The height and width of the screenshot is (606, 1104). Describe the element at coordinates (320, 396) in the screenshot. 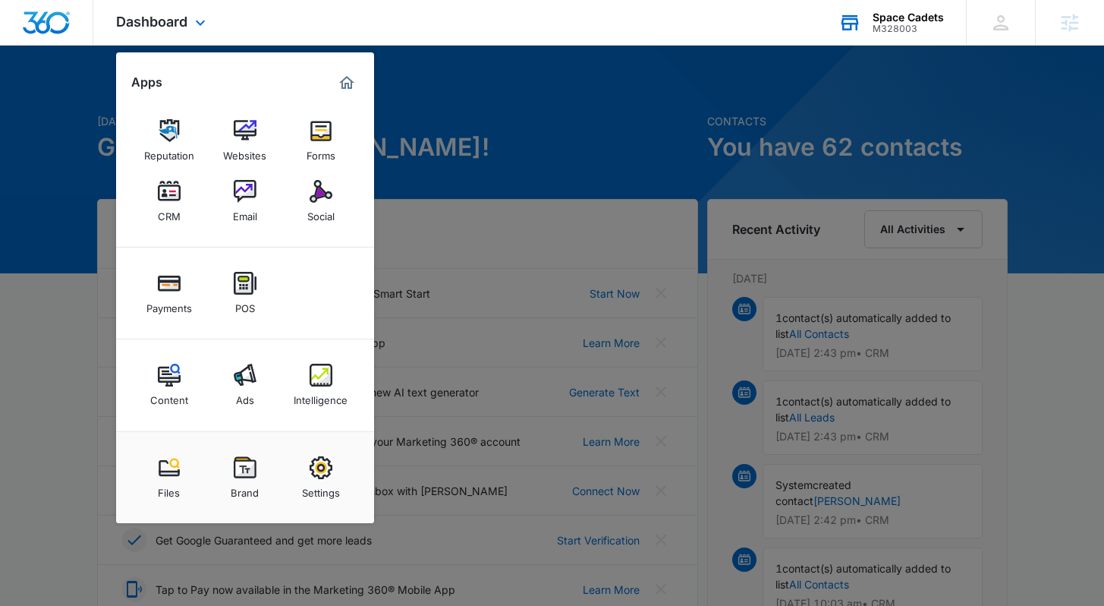

I see `div: Intelligence` at that location.